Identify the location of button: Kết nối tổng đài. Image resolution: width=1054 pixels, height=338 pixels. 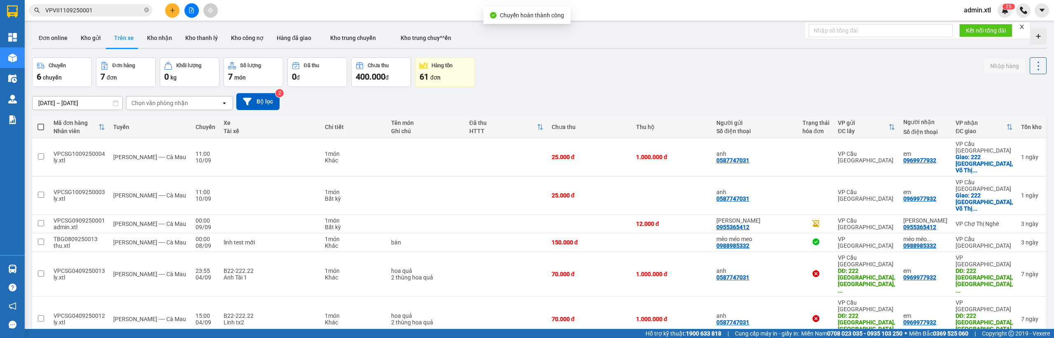
(986, 30).